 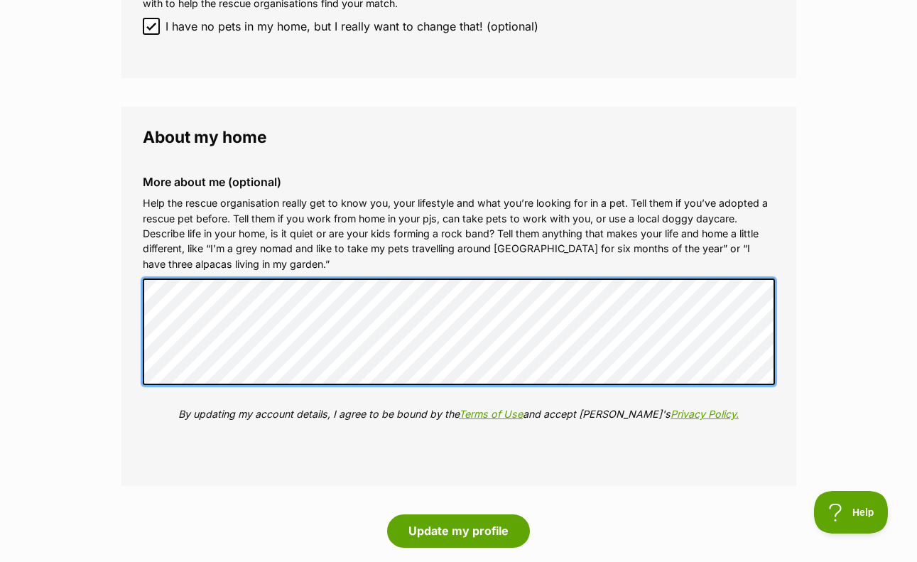 I want to click on legend: About my home, so click(x=459, y=137).